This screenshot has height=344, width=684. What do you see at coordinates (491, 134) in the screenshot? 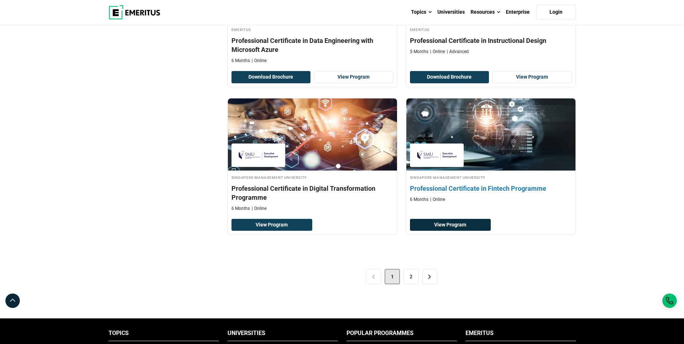
I see `img: Professional Certificate in Fintech Programme | Online Finance Course` at bounding box center [491, 134].